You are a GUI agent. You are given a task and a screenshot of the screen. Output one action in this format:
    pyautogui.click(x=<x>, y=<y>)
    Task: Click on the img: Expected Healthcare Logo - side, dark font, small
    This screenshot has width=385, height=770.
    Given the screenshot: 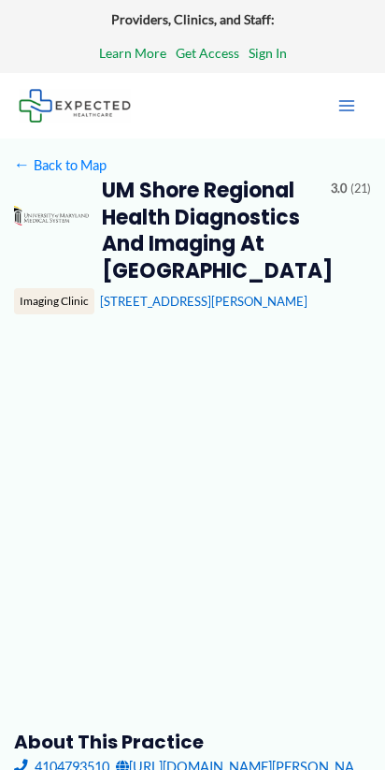 What is the action you would take?
    pyautogui.click(x=75, y=105)
    